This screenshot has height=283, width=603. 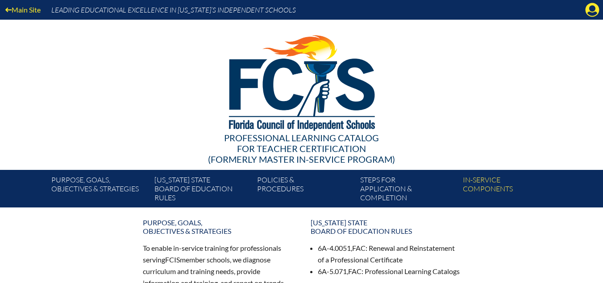 I want to click on a: Policies &Procedures, so click(x=305, y=190).